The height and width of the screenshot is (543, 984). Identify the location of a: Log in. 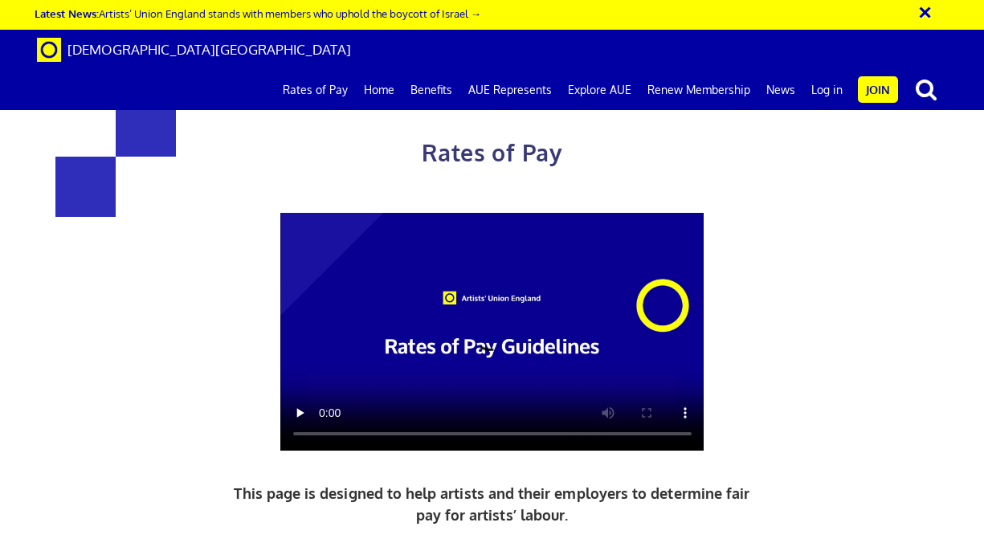
(826, 90).